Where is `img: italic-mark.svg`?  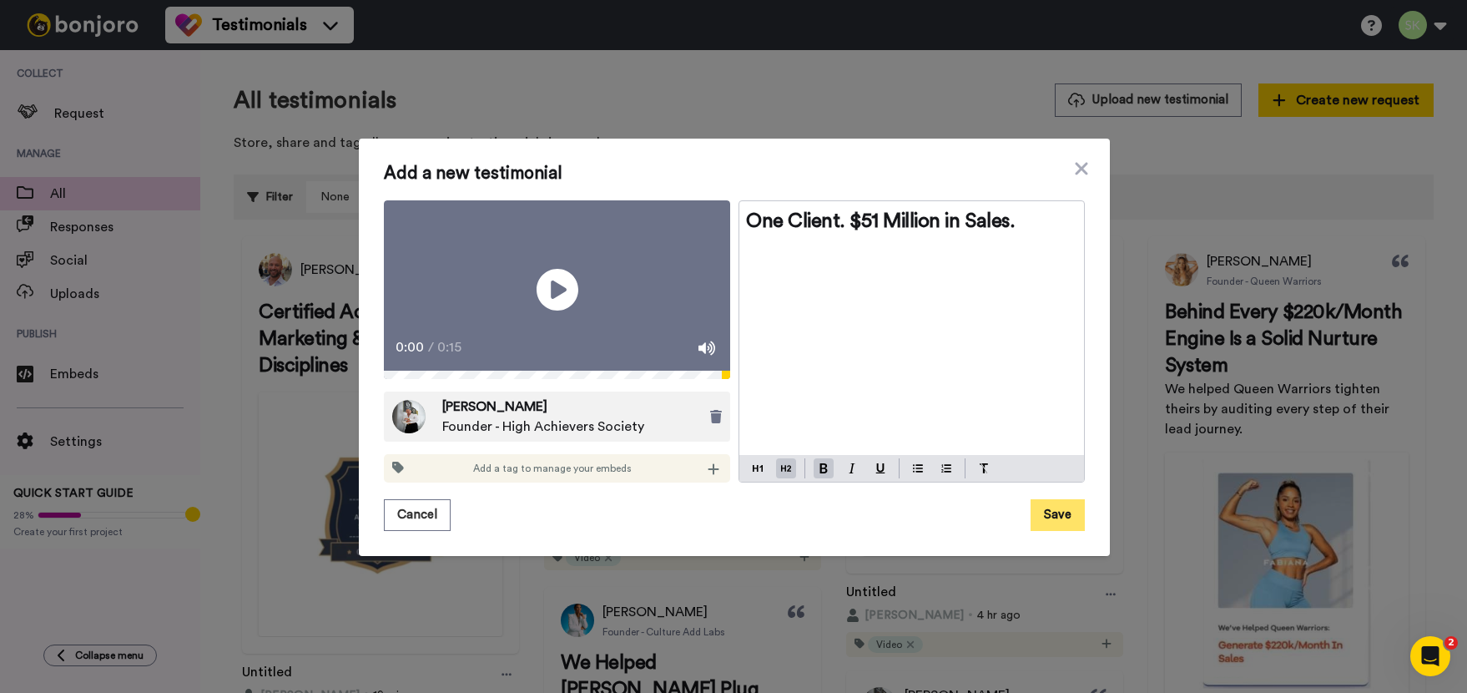
img: italic-mark.svg is located at coordinates (852, 468).